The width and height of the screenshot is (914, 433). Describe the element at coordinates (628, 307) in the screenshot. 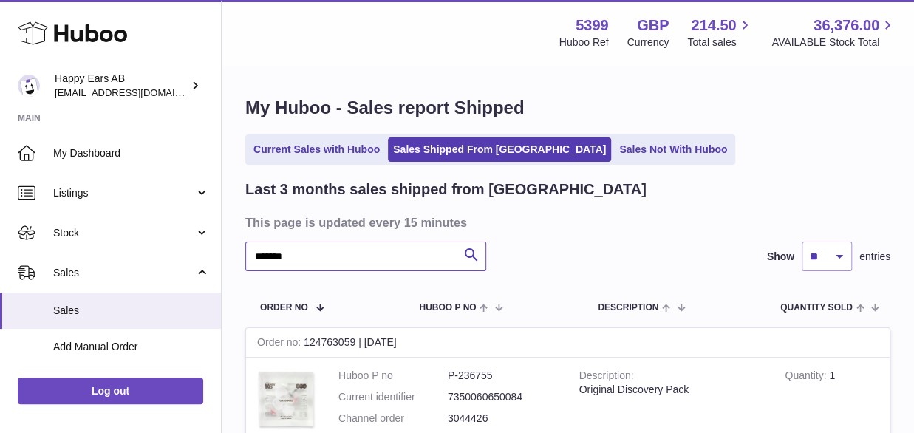

I see `span: Description` at that location.